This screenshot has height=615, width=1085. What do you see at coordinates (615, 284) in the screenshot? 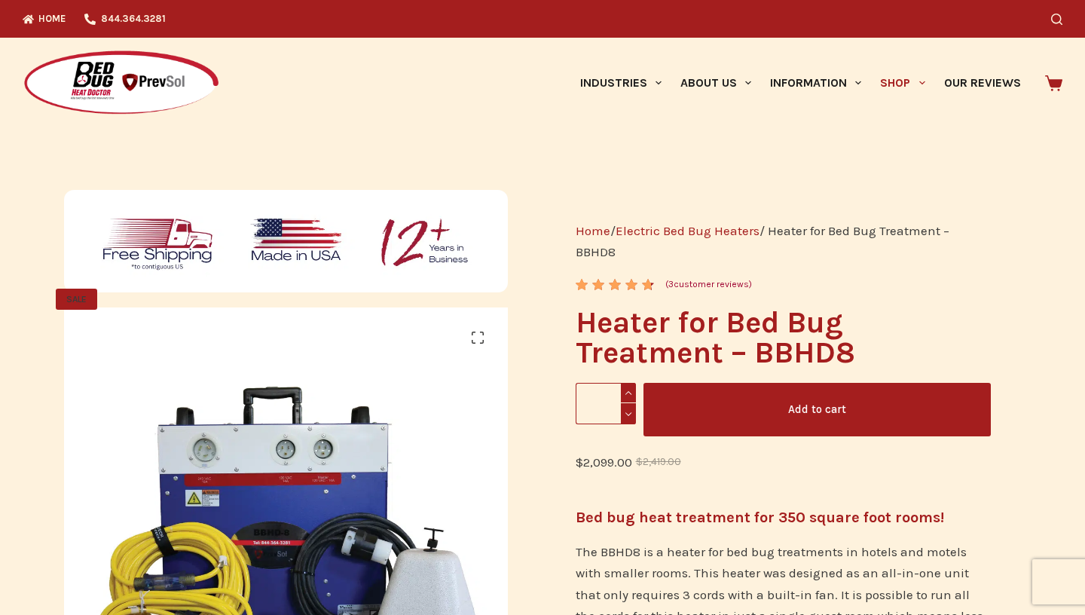
I see `div: Rated 4.67 out of 5` at bounding box center [615, 284].